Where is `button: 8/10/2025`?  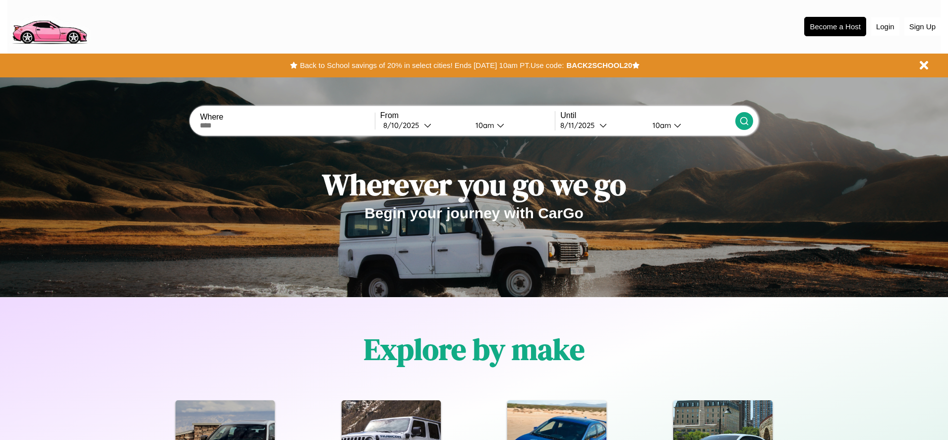
button: 8/10/2025 is located at coordinates (424, 125).